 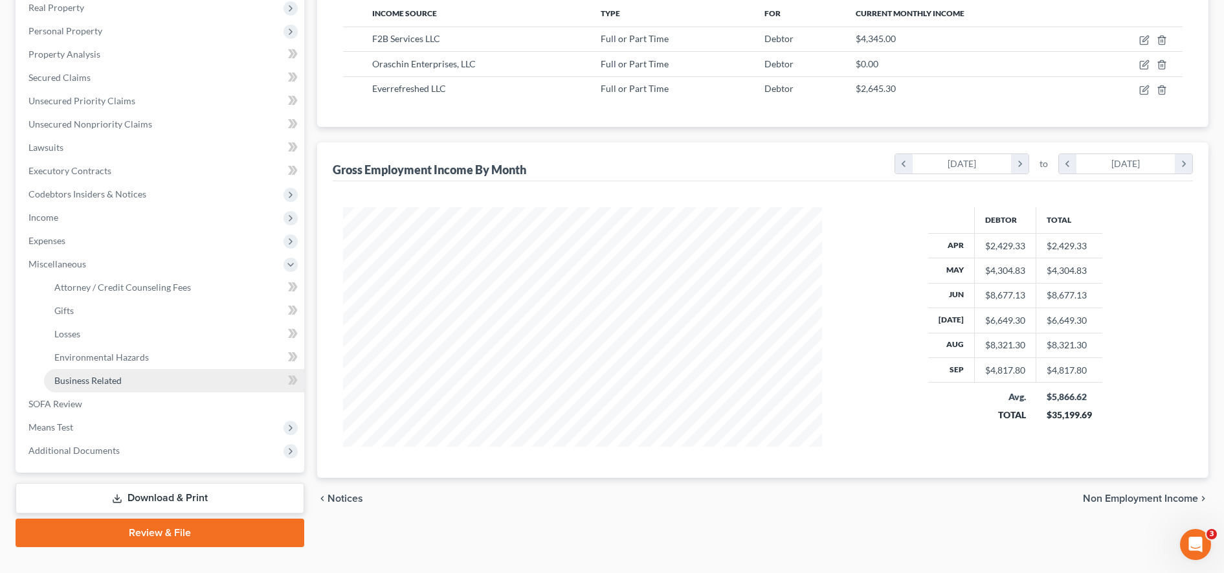 What do you see at coordinates (47, 240) in the screenshot?
I see `span: Expenses` at bounding box center [47, 240].